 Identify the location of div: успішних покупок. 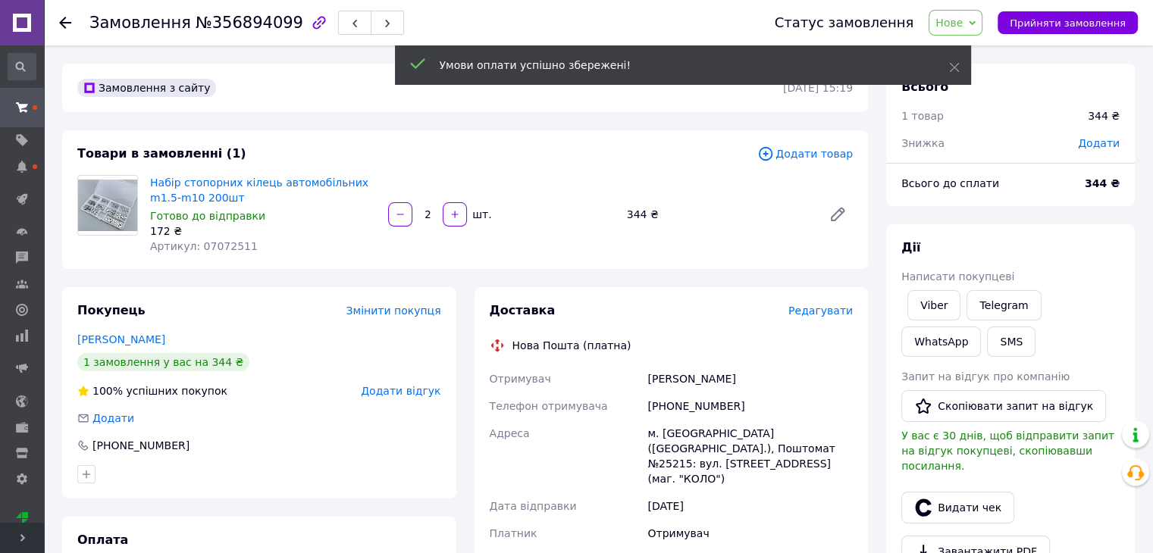
(152, 391).